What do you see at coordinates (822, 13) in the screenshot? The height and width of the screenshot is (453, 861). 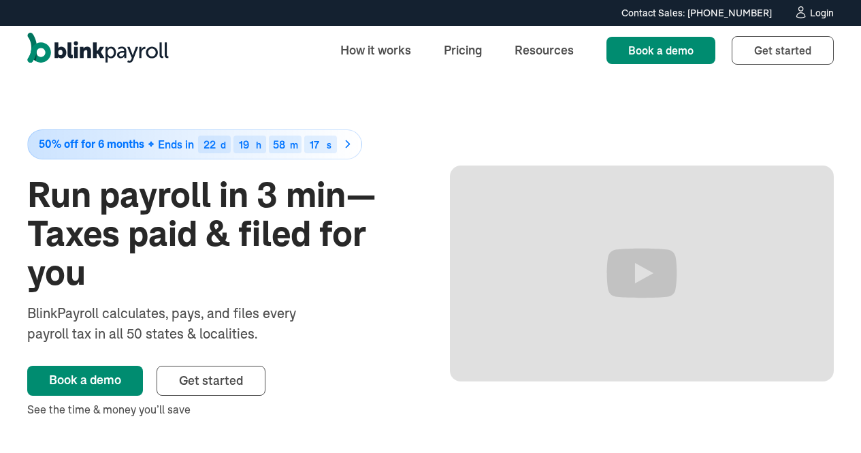 I see `div: Login` at bounding box center [822, 13].